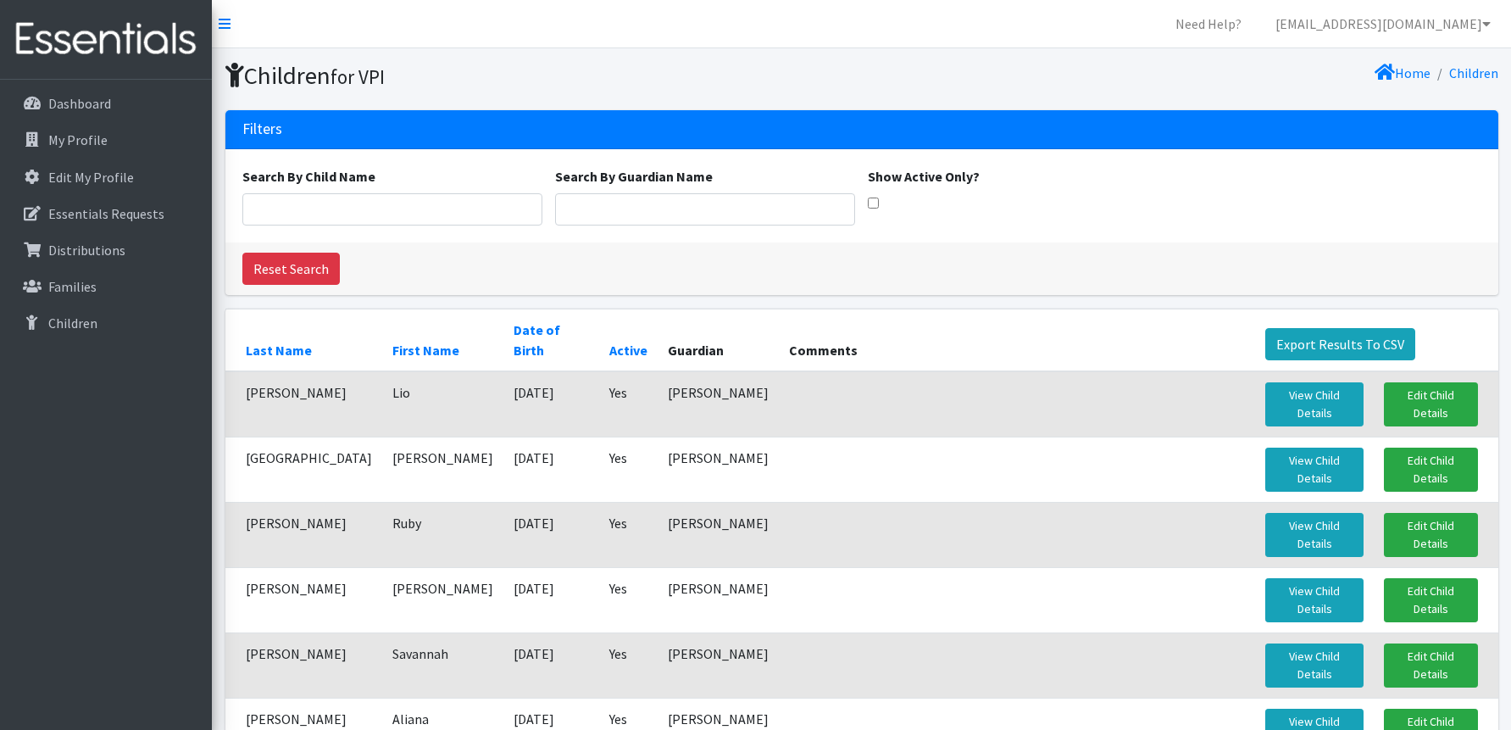 The image size is (1511, 730). I want to click on p: Essentials Requests, so click(106, 214).